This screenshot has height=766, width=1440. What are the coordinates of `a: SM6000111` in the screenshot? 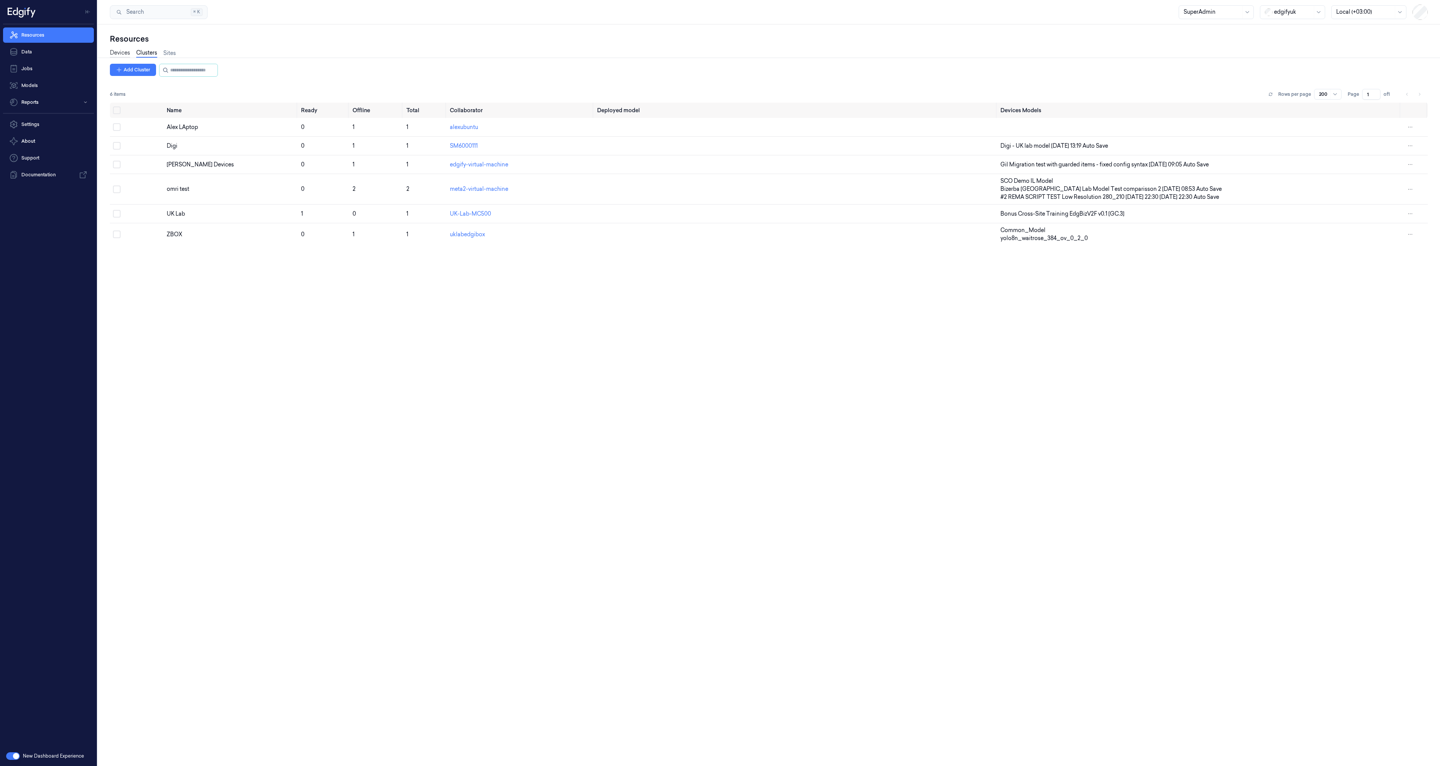 It's located at (463, 146).